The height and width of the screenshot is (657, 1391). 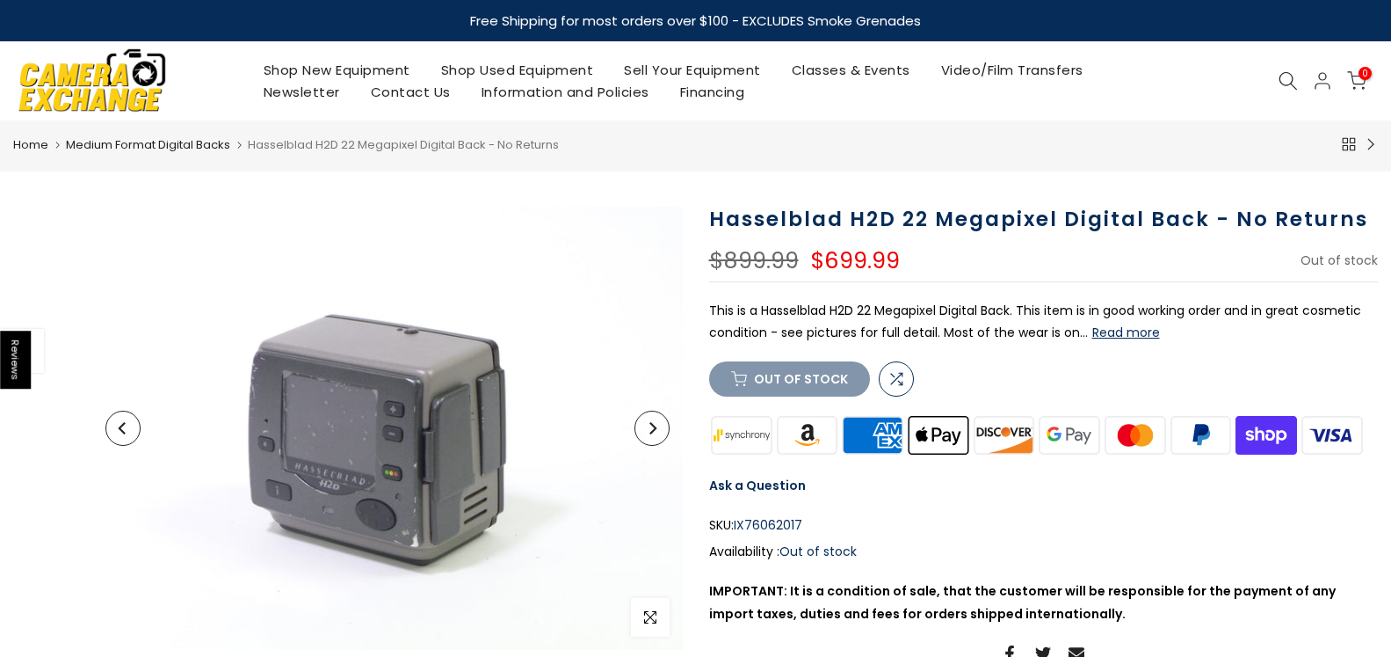 I want to click on img: paypal, so click(x=1201, y=435).